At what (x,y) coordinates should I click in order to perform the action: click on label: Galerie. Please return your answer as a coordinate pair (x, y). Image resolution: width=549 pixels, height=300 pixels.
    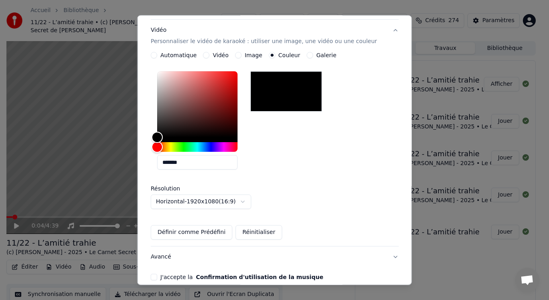
    Looking at the image, I should click on (326, 55).